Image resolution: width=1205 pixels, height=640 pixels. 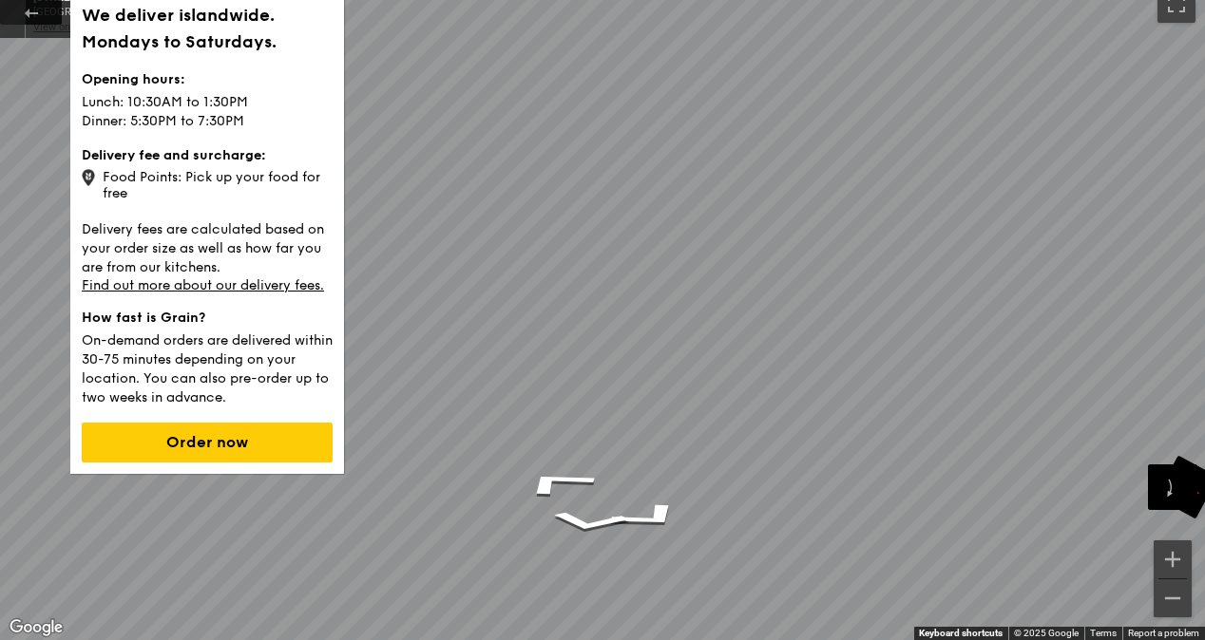 I want to click on path: Go North, Raffles Ave., so click(x=649, y=517).